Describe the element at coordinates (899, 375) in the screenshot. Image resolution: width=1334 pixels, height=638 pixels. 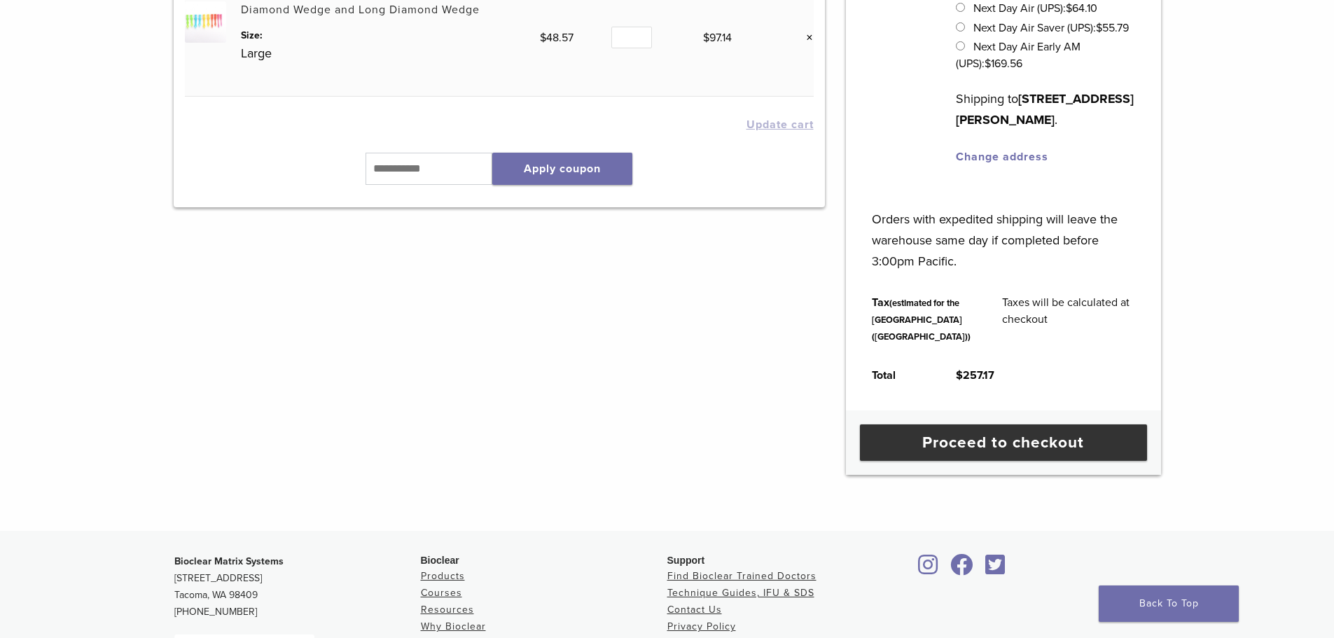
I see `th: Total` at that location.